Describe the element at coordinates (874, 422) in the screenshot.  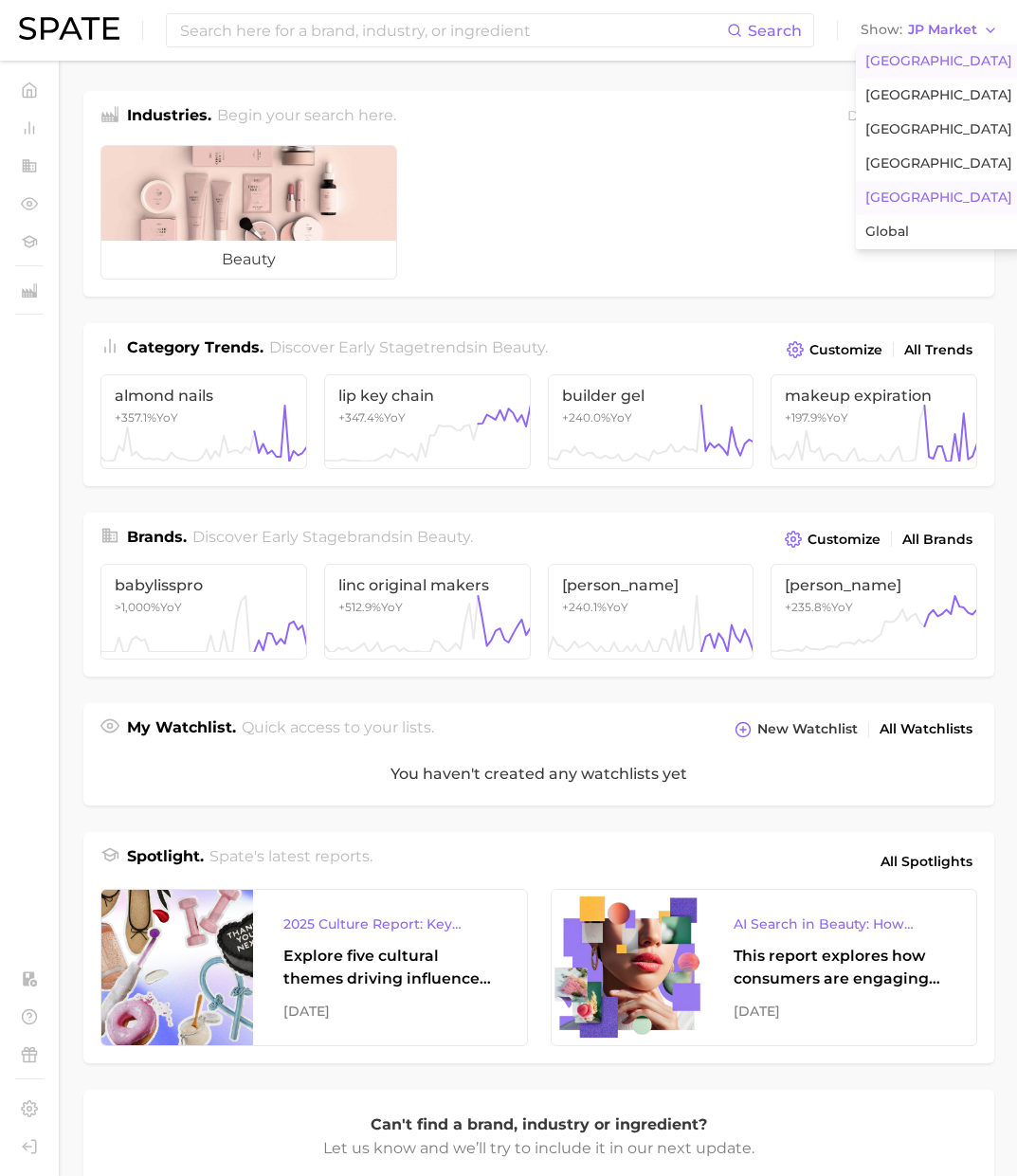
I see `a: makeup expiration+197.9%YoY` at that location.